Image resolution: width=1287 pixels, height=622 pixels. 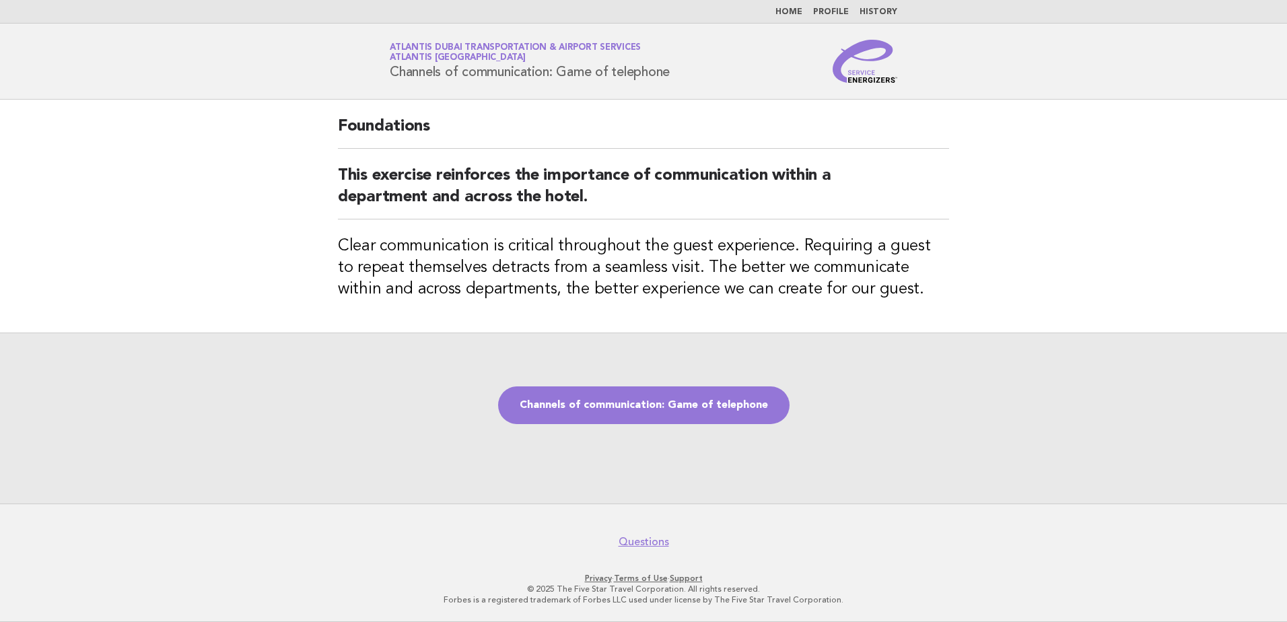 I want to click on h3: Clear communication is critical throughout the guest experience. Requiring a guest to repeat them..., so click(x=644, y=268).